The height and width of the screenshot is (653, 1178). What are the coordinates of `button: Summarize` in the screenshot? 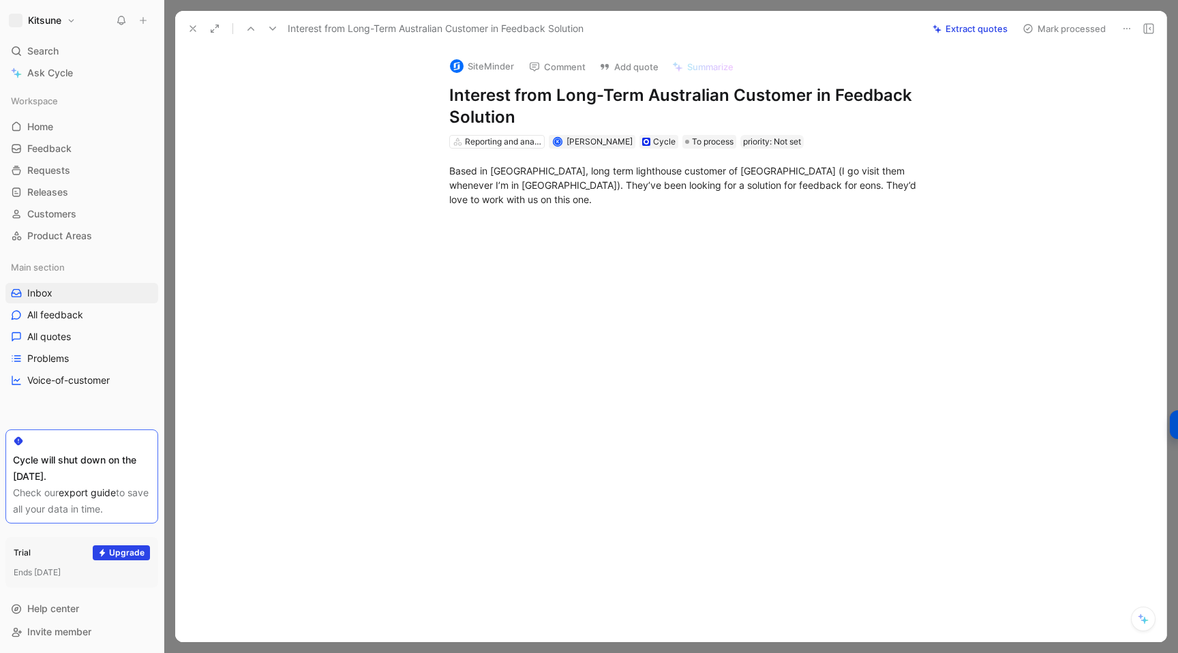 It's located at (703, 67).